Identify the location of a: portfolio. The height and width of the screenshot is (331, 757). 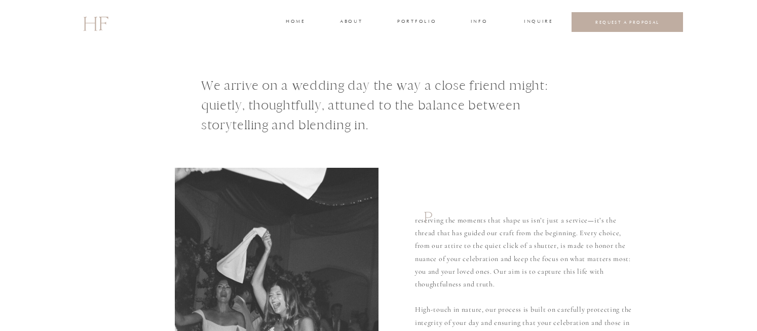
(416, 22).